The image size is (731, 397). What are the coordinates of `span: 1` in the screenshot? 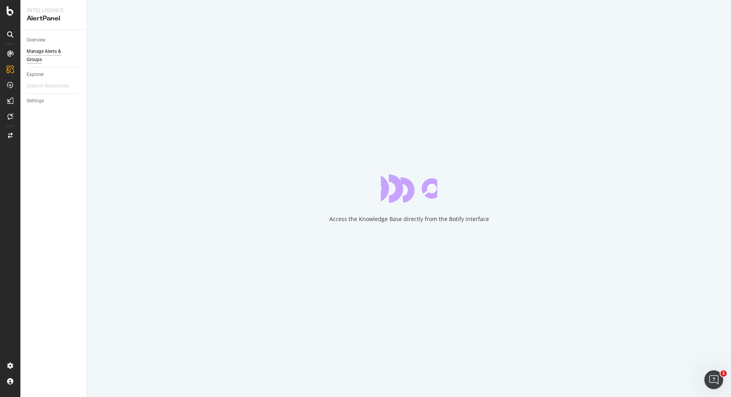 It's located at (723, 374).